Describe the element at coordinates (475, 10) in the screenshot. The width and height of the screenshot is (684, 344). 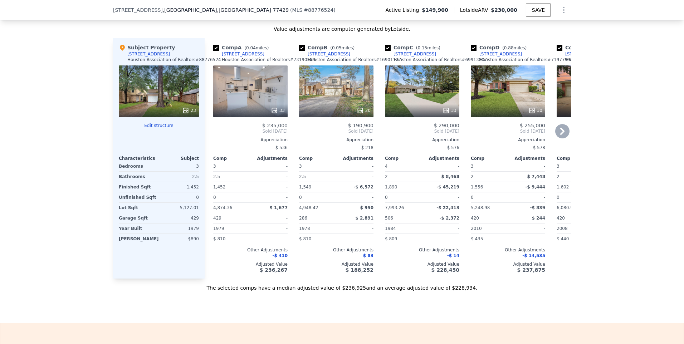
I see `span: Lotside ARV` at that location.